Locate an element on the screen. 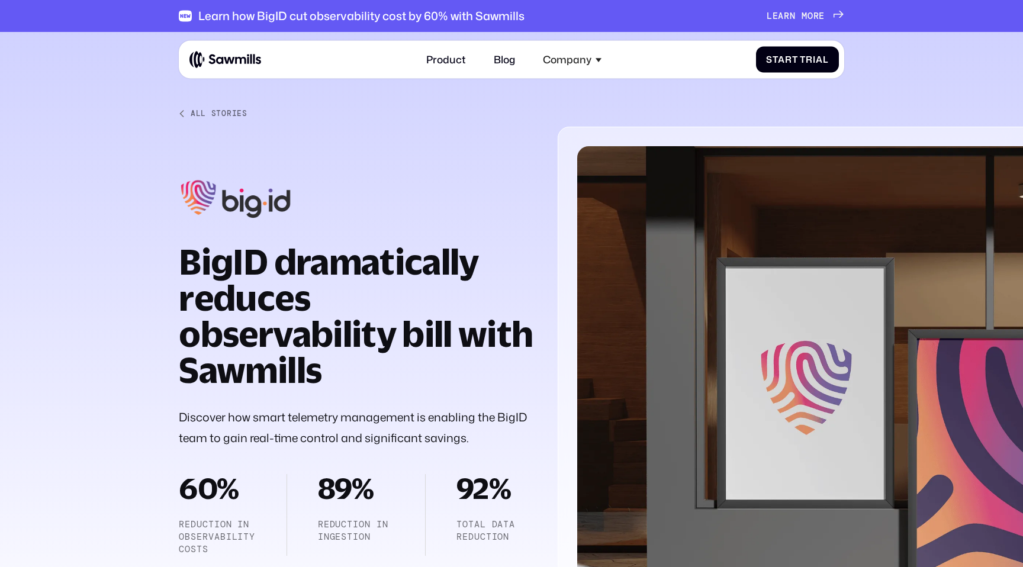 The width and height of the screenshot is (1023, 567). p: Discover how smart telemetry management is enabling the BigID team to gain real-time control and ... is located at coordinates (356, 428).